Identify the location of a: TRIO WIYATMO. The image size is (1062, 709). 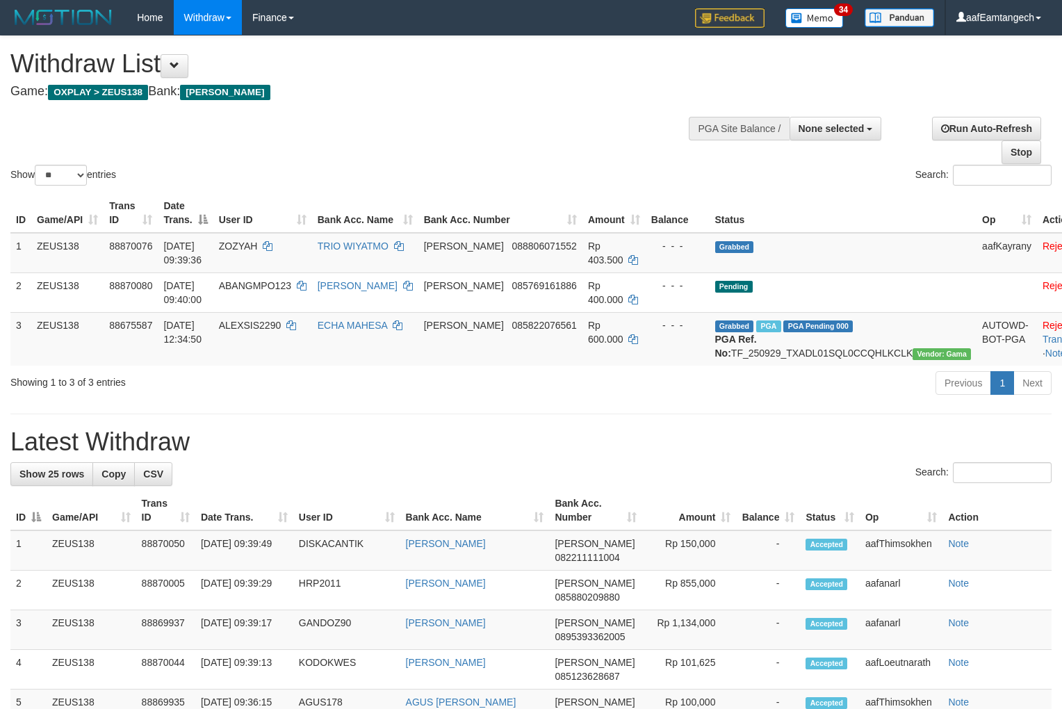
(353, 246).